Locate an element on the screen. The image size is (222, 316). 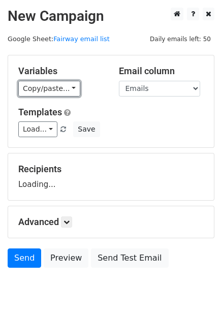
a: Send Test Email is located at coordinates (129, 258).